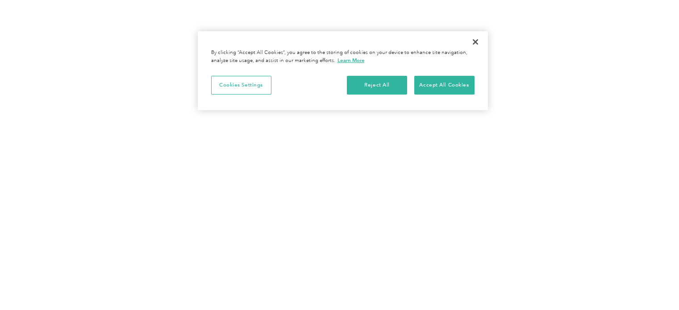 The image size is (679, 310). What do you see at coordinates (241, 85) in the screenshot?
I see `button: Cookies Settings` at bounding box center [241, 85].